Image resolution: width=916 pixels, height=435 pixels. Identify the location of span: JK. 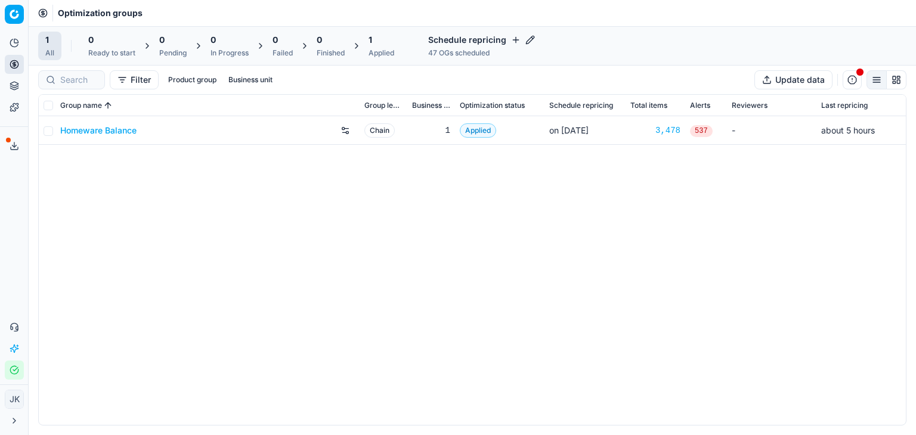
(14, 400).